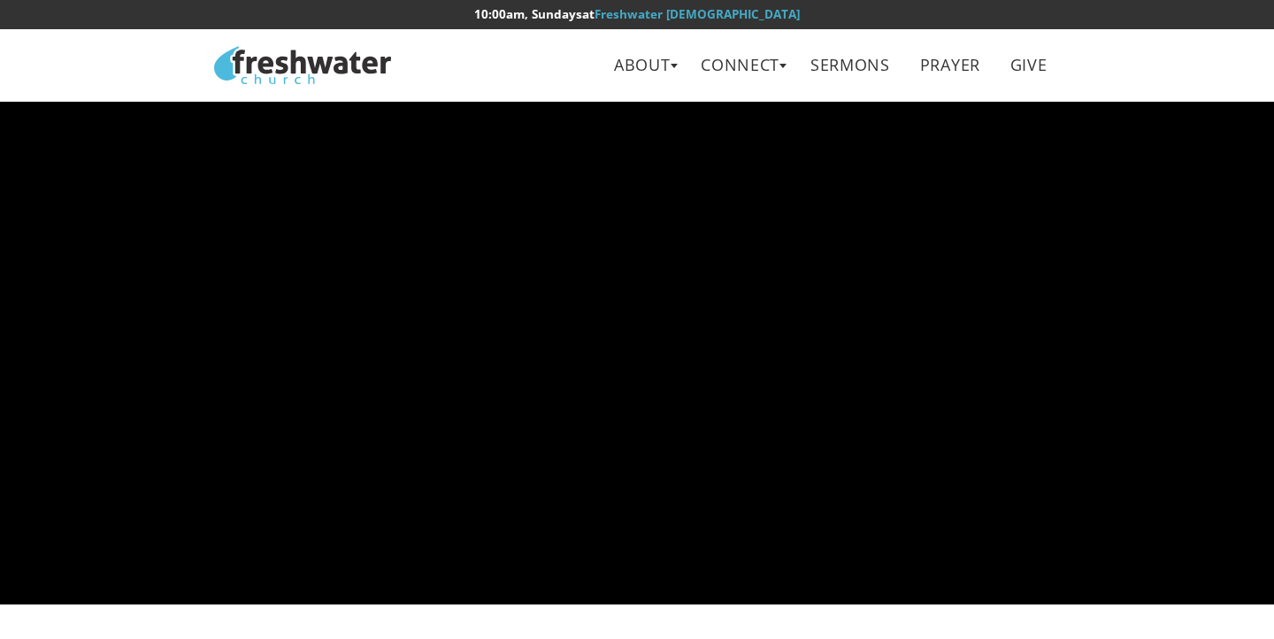  What do you see at coordinates (740, 65) in the screenshot?
I see `a: Connect` at bounding box center [740, 65].